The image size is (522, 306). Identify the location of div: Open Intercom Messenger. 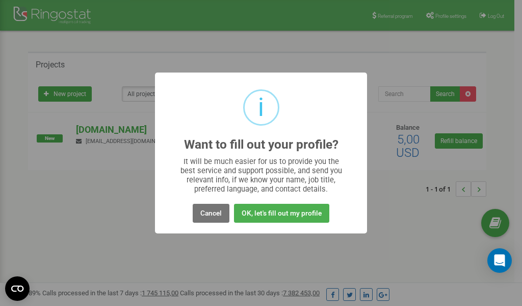
(500, 260).